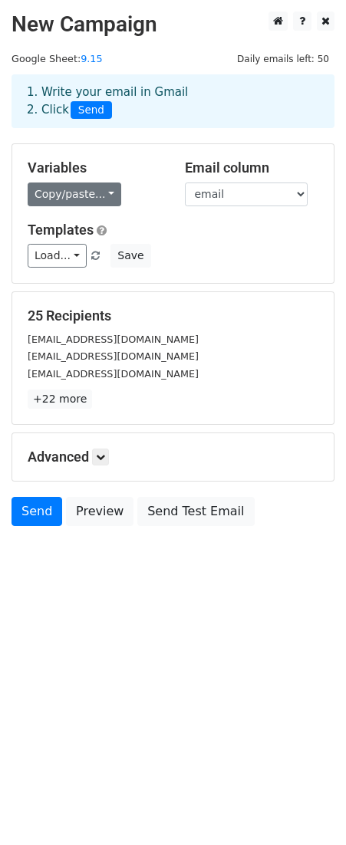  What do you see at coordinates (172, 25) in the screenshot?
I see `h2: New Campaign` at bounding box center [172, 25].